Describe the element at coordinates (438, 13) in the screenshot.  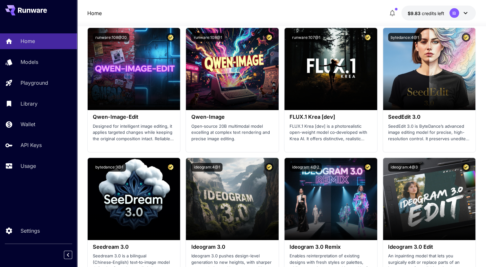
I see `button: $9.83172IB` at that location.